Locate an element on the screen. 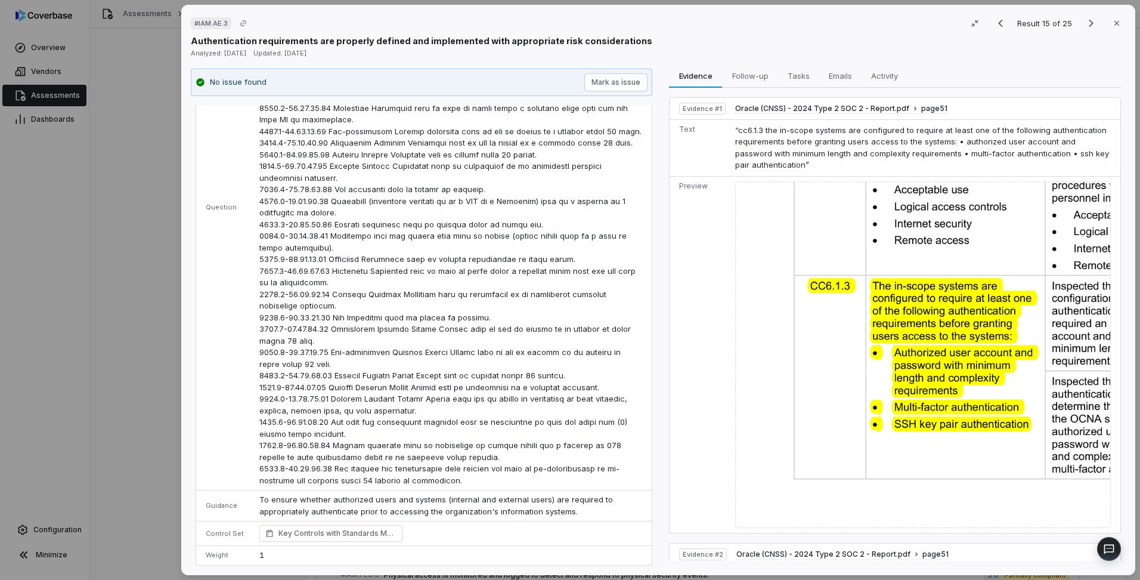  span: Emails is located at coordinates (840, 76).